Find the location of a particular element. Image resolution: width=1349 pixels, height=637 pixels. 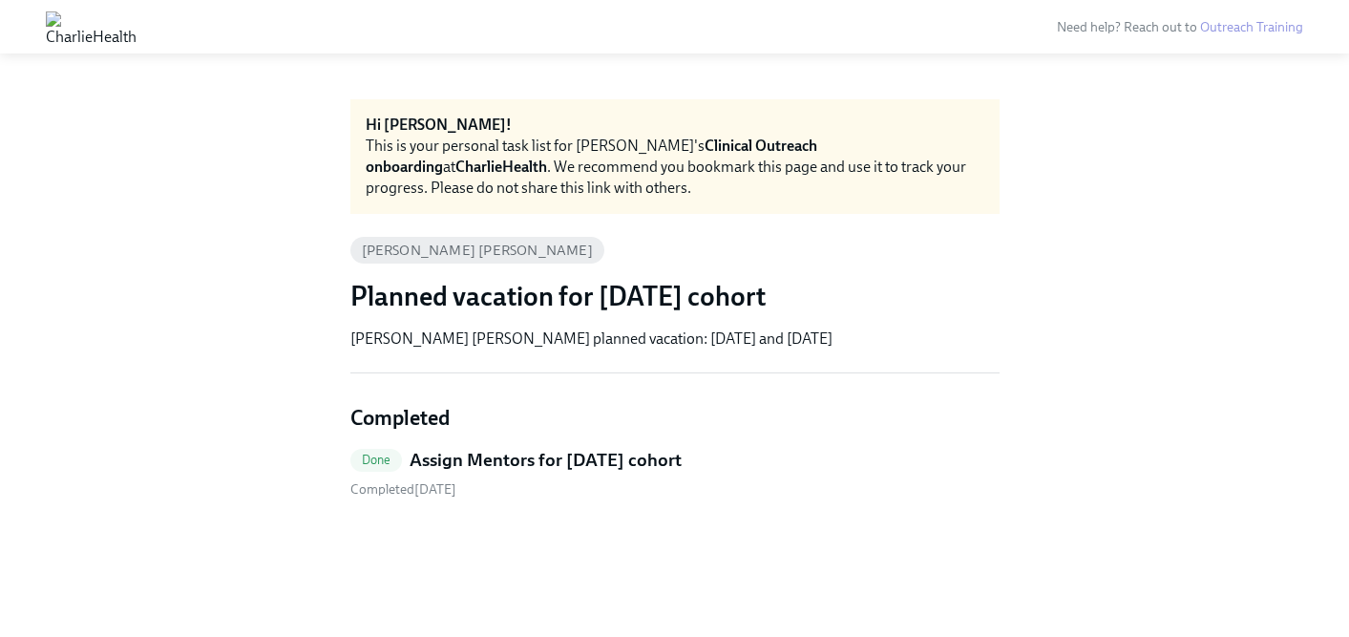

span: Need help? Reach out to is located at coordinates (1180, 27).